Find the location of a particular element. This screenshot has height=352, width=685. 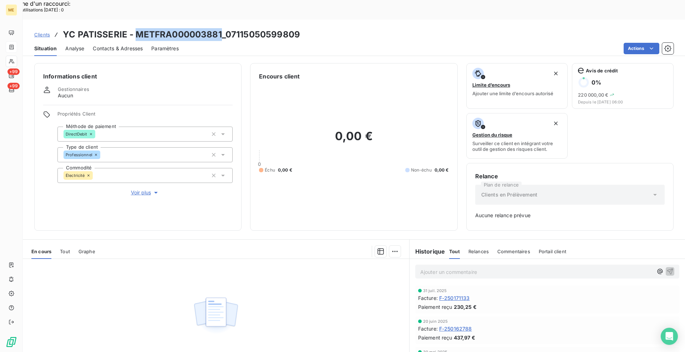

img: Empty state is located at coordinates (216, 316).